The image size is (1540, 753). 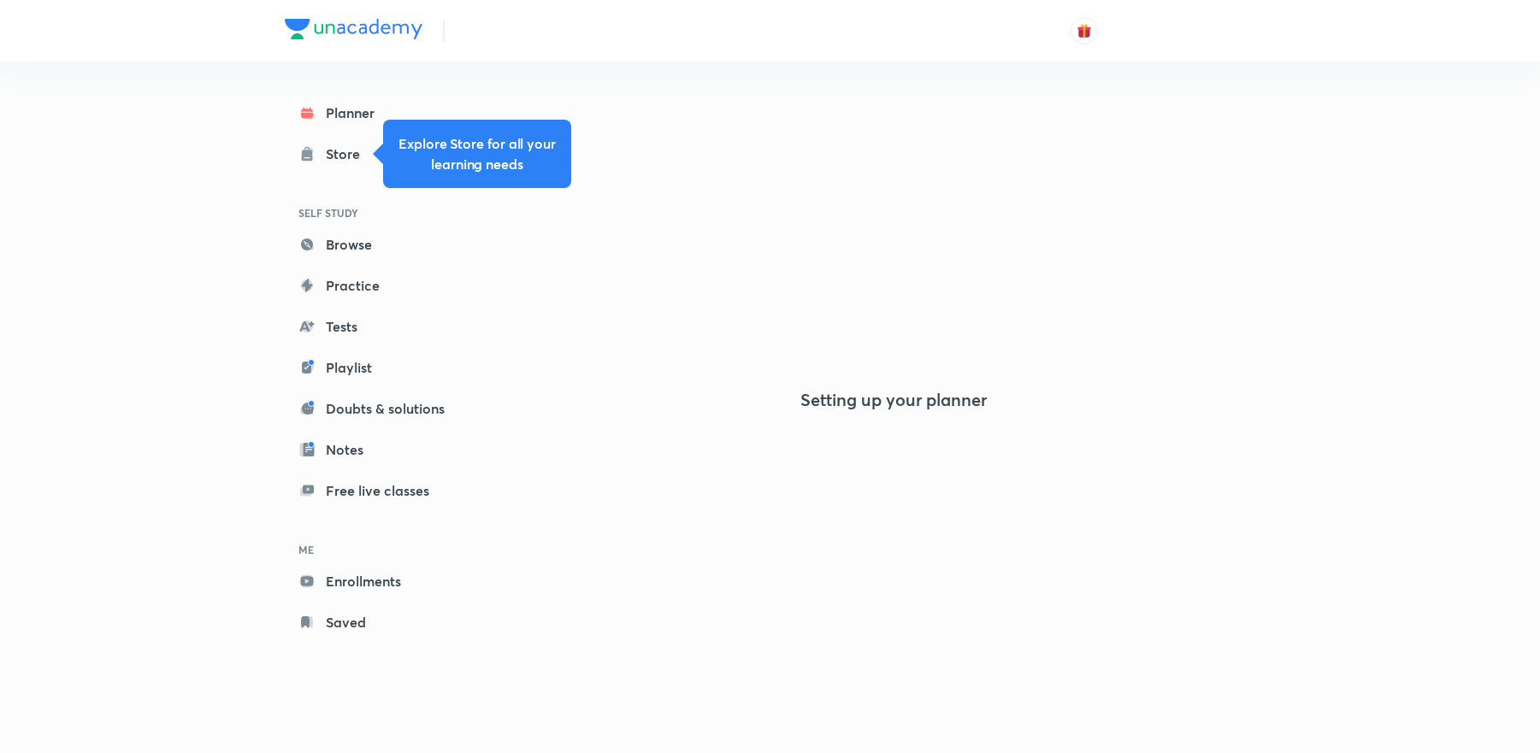 I want to click on h6: ME, so click(x=384, y=550).